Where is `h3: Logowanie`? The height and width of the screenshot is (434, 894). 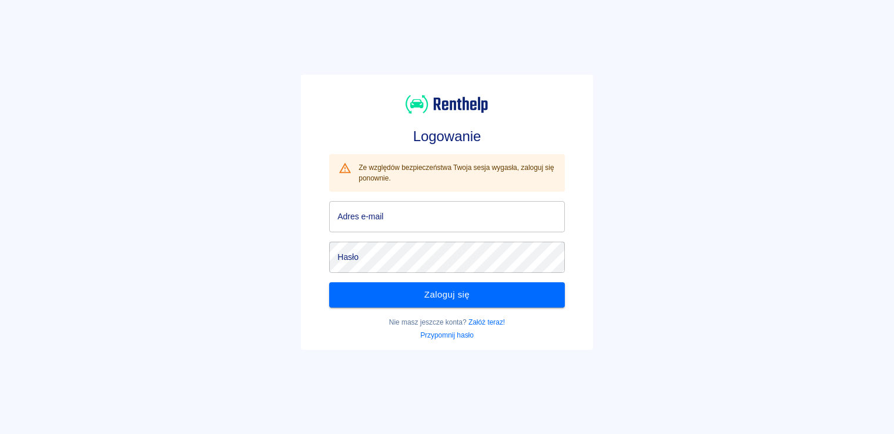
h3: Logowanie is located at coordinates (447, 136).